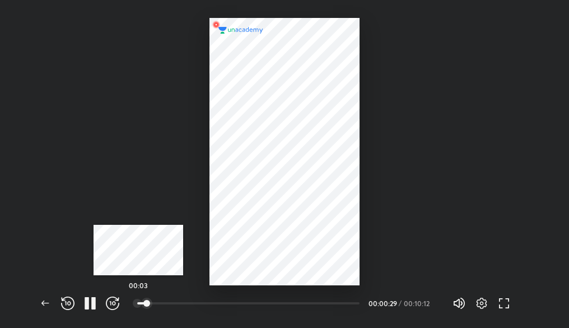 The height and width of the screenshot is (328, 569). I want to click on div: 00:00:29, so click(383, 303).